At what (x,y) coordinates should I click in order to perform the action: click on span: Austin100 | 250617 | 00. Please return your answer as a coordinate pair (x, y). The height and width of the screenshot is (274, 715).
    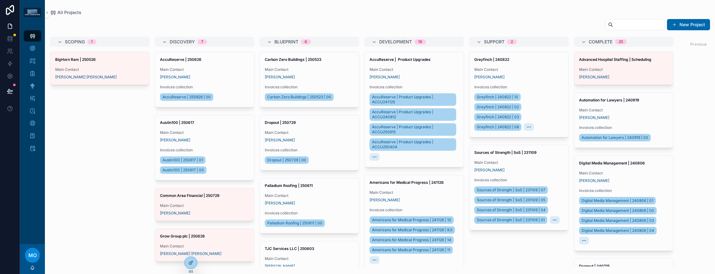
    Looking at the image, I should click on (183, 170).